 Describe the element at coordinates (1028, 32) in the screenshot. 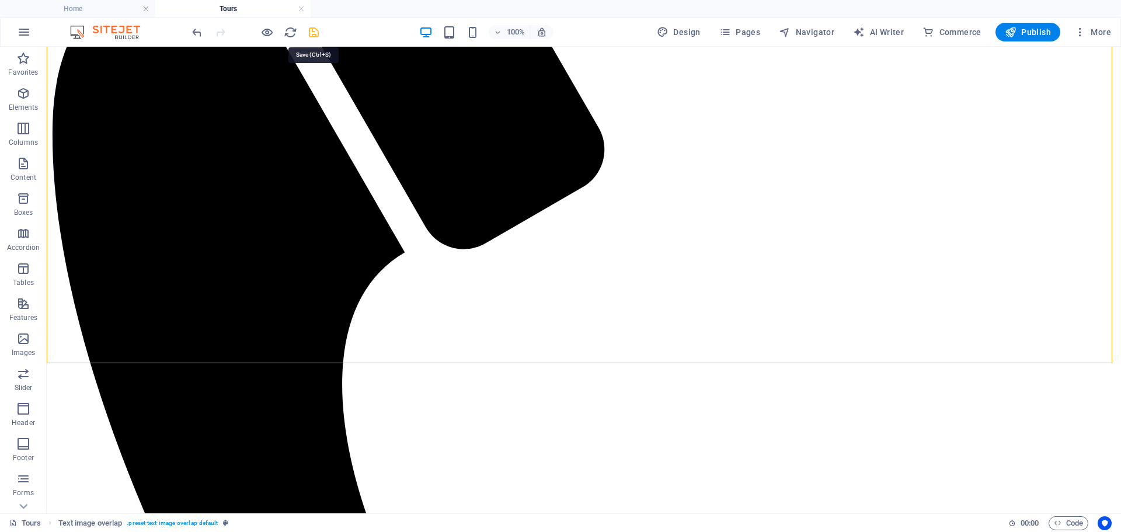

I see `button: Publish` at that location.